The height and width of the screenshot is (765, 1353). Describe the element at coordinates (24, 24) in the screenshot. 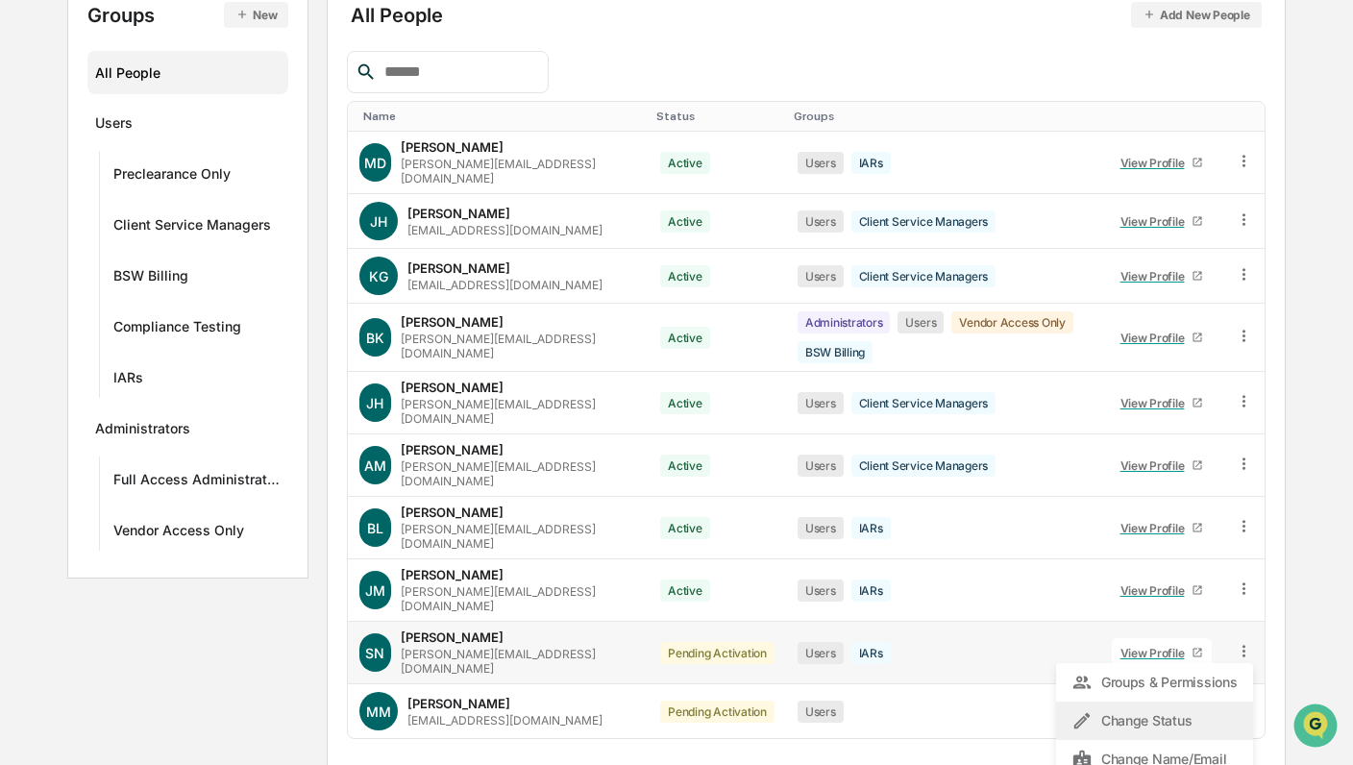

I see `img: f2157a4c-a0d3-4daa-907e-bb6f0de503a5-1751232295721` at that location.